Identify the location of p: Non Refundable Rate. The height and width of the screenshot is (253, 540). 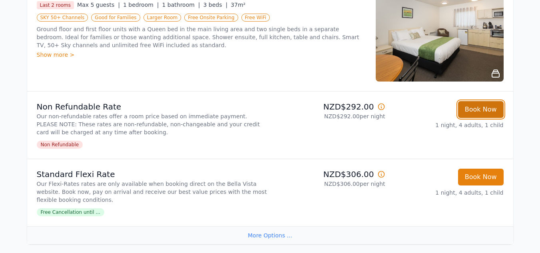
(152, 107).